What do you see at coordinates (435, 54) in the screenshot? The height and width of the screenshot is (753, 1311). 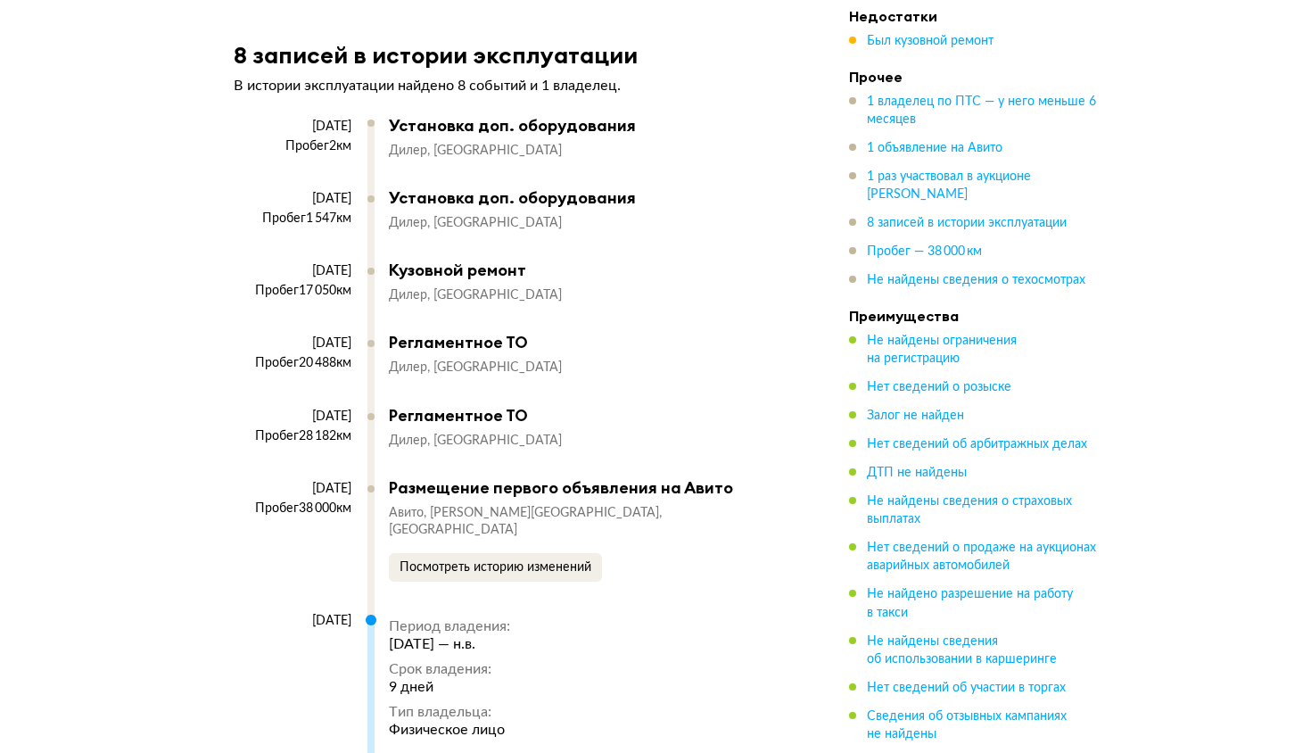 I see `h3: 8 записей в истории эксплуатации` at bounding box center [435, 54].